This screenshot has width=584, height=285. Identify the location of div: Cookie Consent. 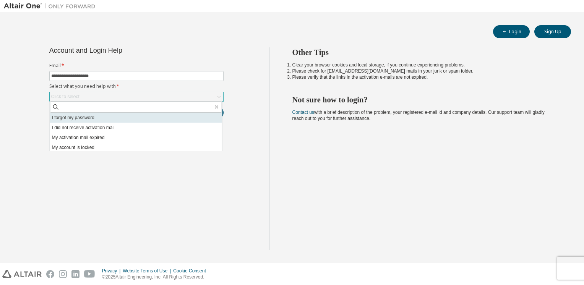
(191, 271).